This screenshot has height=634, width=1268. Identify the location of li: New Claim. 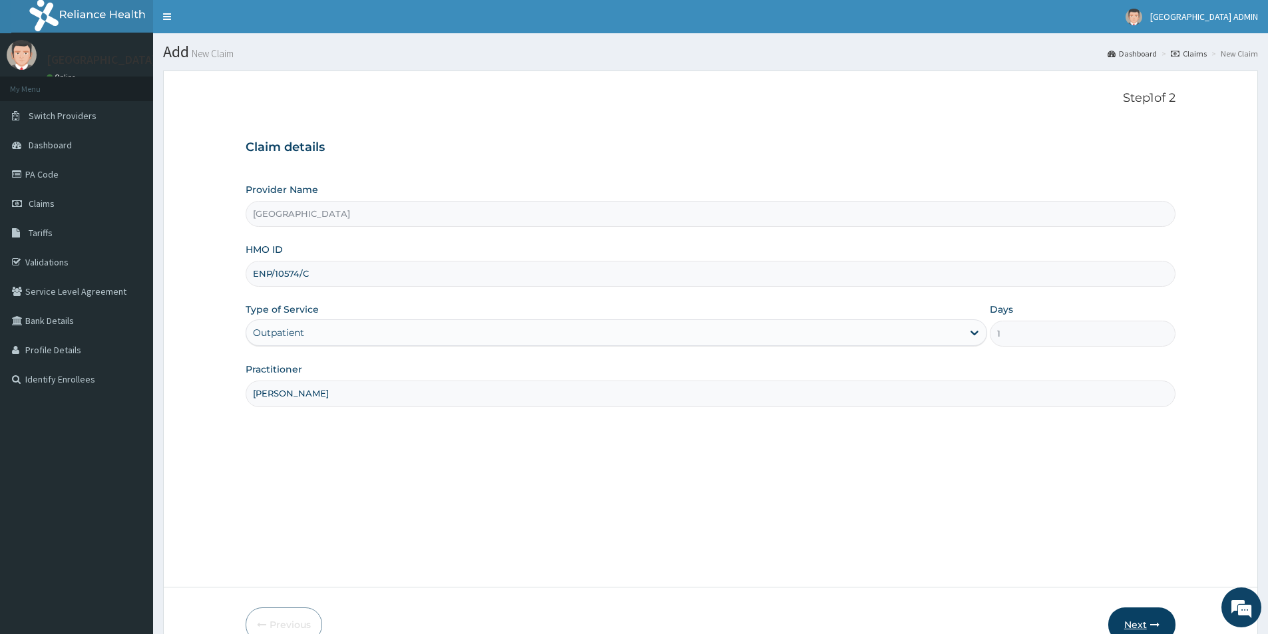
(1233, 53).